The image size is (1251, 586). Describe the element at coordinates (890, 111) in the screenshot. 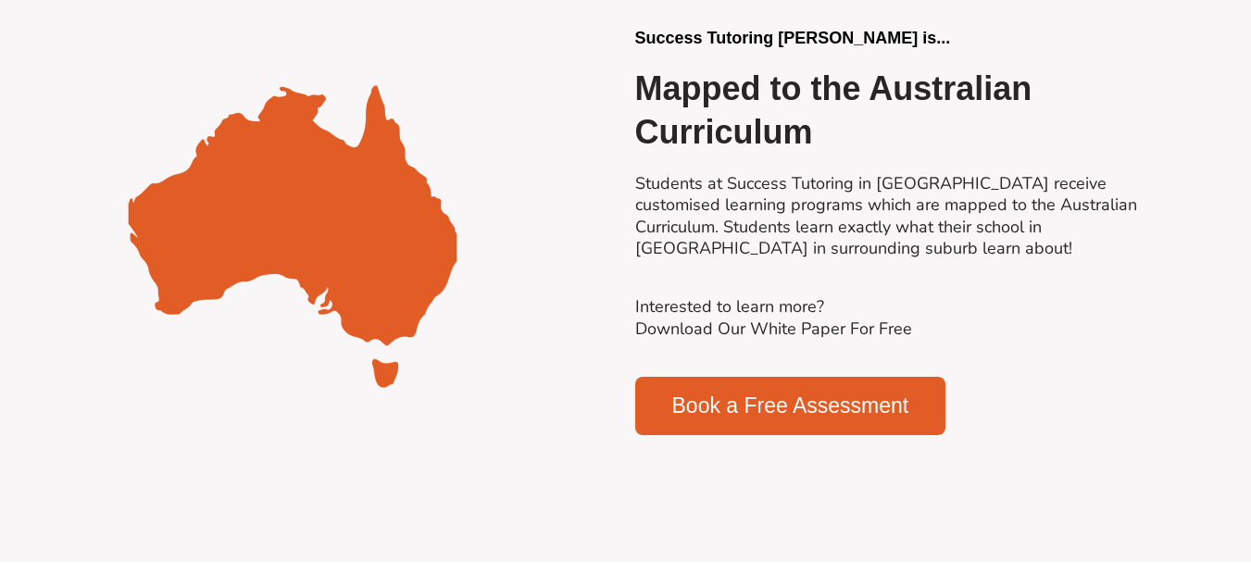

I see `h2: Mapped to the Australian Curriculum` at that location.